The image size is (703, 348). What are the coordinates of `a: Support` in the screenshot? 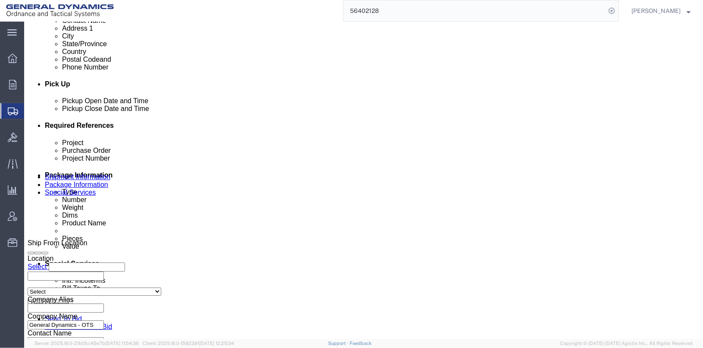 It's located at (339, 343).